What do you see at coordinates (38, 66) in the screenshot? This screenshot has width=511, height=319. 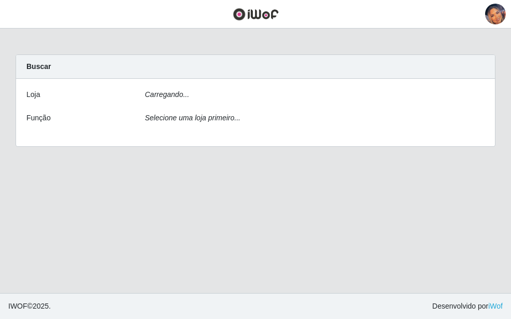 I see `strong: Buscar` at bounding box center [38, 66].